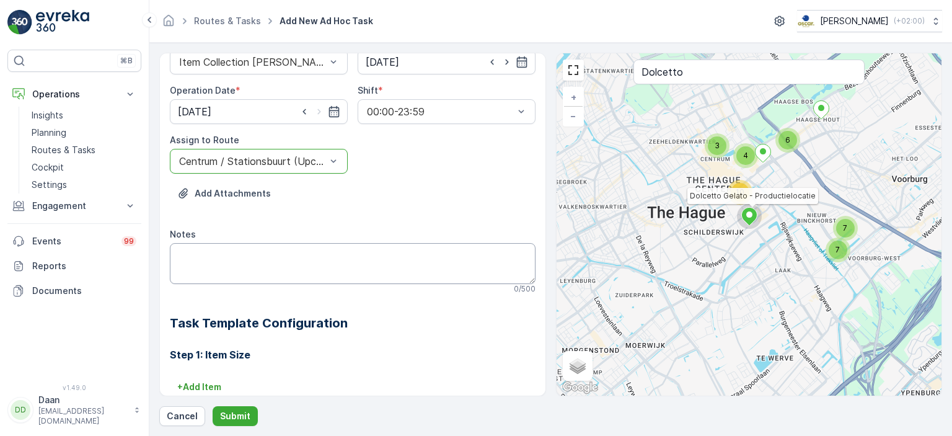  I want to click on div: DD, so click(20, 410).